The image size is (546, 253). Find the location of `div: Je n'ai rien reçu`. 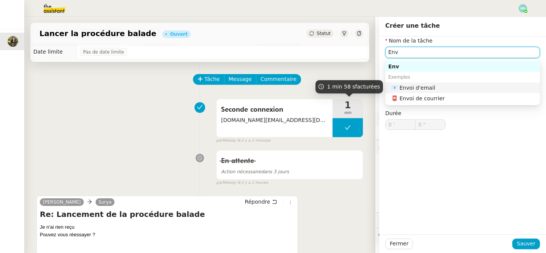

div: Je n'ai rien reçu is located at coordinates (167, 227).